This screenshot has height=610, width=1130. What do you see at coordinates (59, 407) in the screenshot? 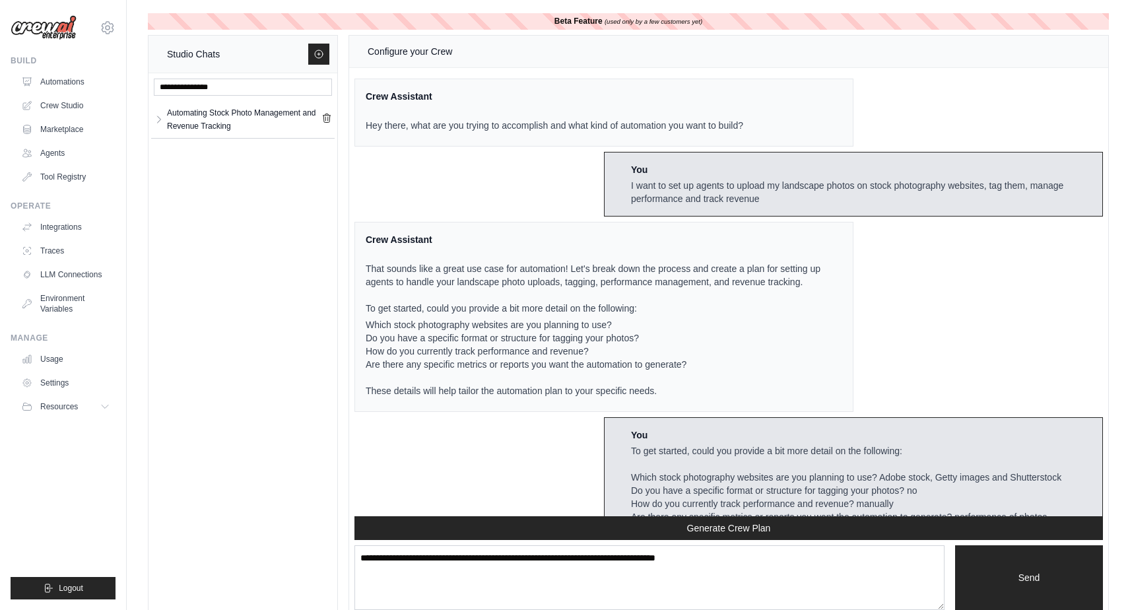
I see `span: Resources` at bounding box center [59, 407].